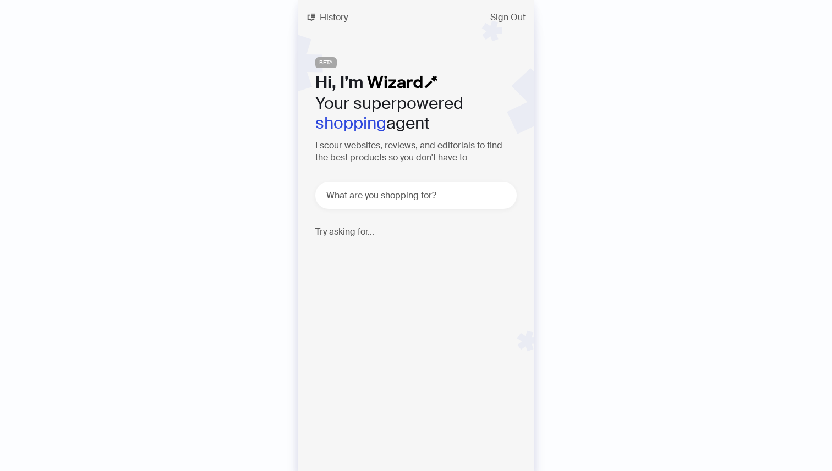 The width and height of the screenshot is (832, 471). I want to click on button: History, so click(327, 18).